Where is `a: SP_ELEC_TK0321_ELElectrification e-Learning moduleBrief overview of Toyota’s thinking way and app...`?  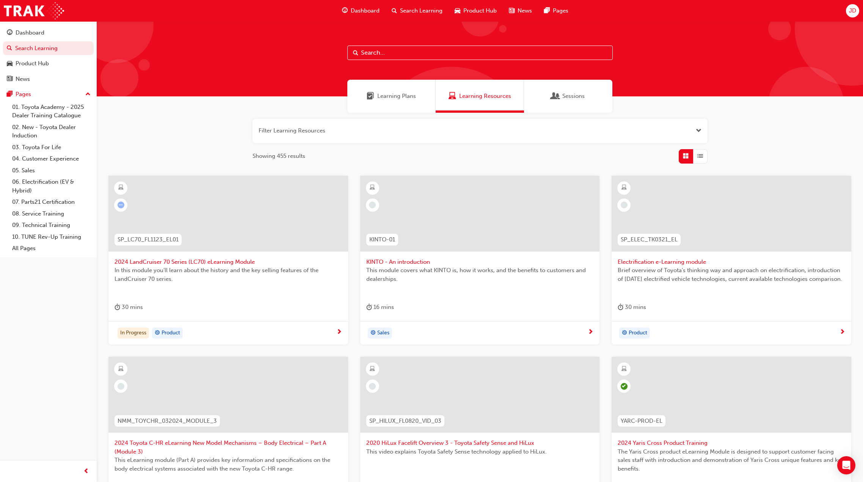
a: SP_ELEC_TK0321_ELElectrification e-Learning moduleBrief overview of Toyota’s thinking way and app... is located at coordinates (732, 260).